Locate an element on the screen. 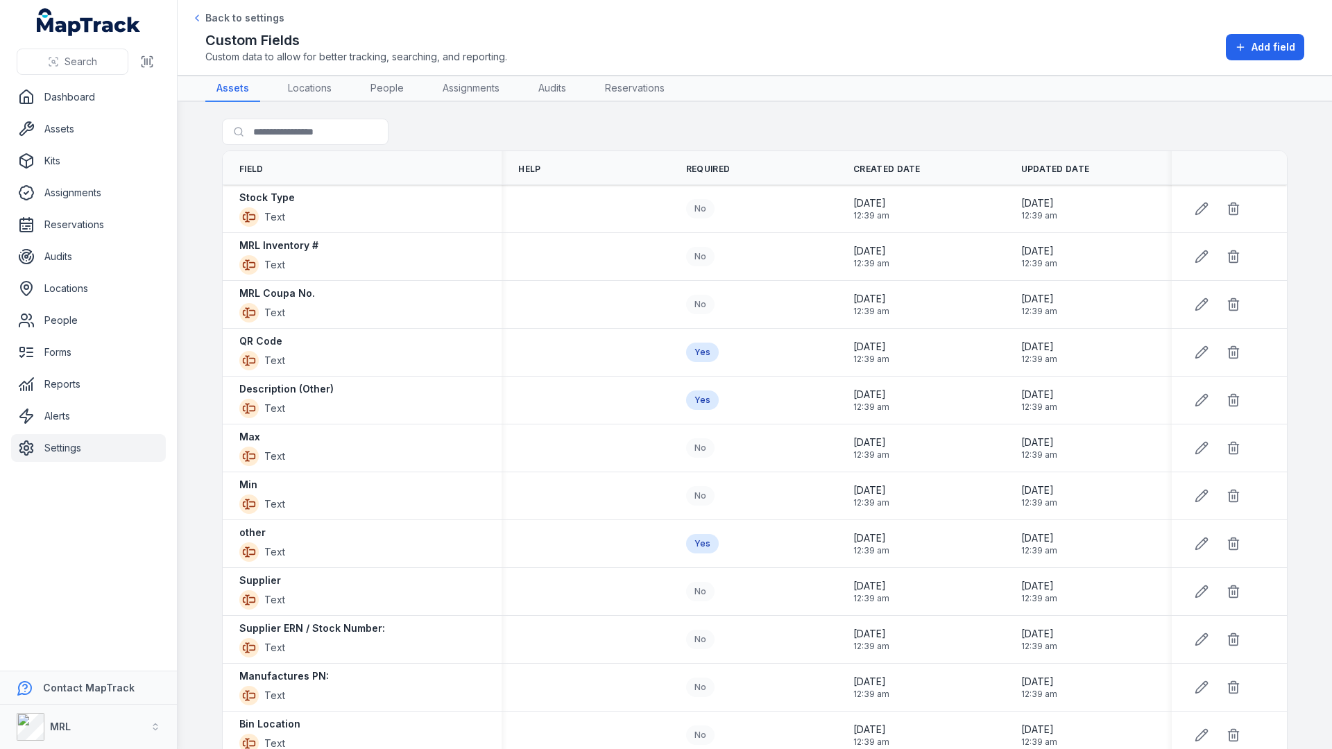  a: Assignments is located at coordinates (88, 193).